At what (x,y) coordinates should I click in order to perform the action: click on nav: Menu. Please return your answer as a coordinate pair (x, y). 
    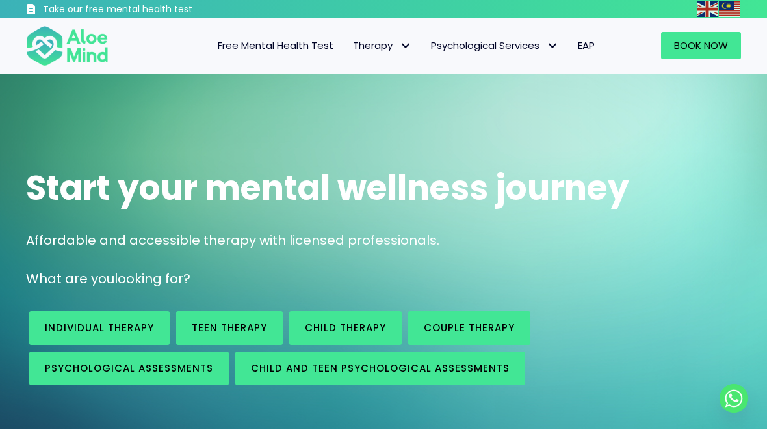
    Looking at the image, I should click on (363, 46).